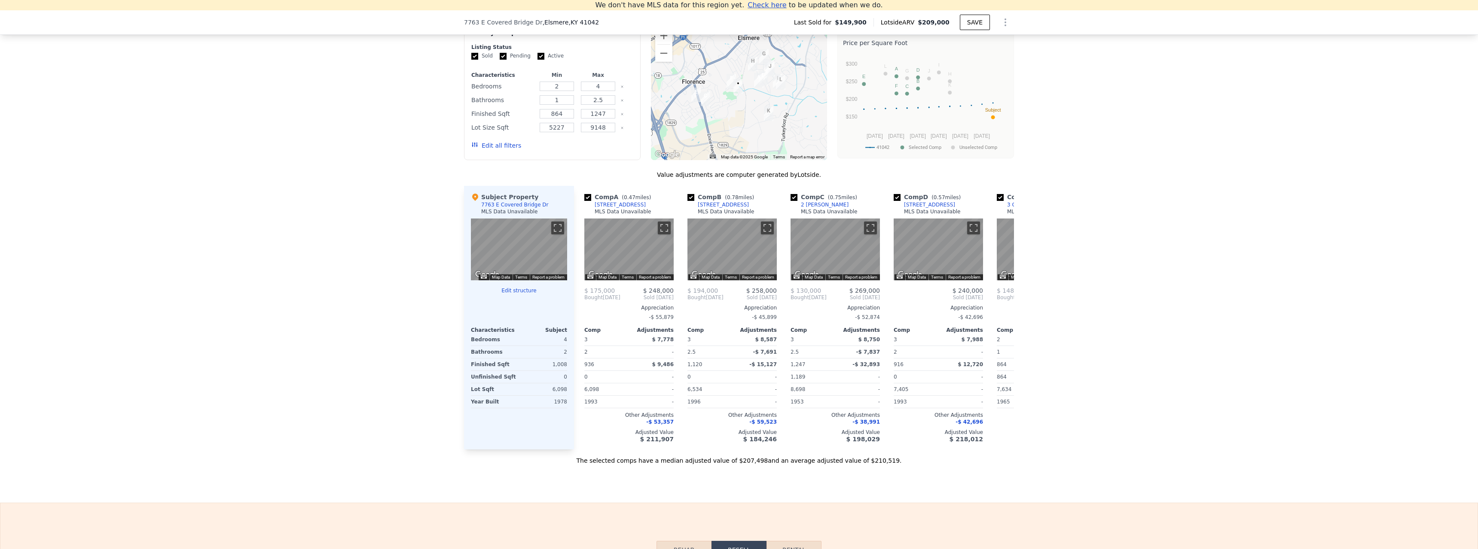  I want to click on span: $ 8,750, so click(869, 340).